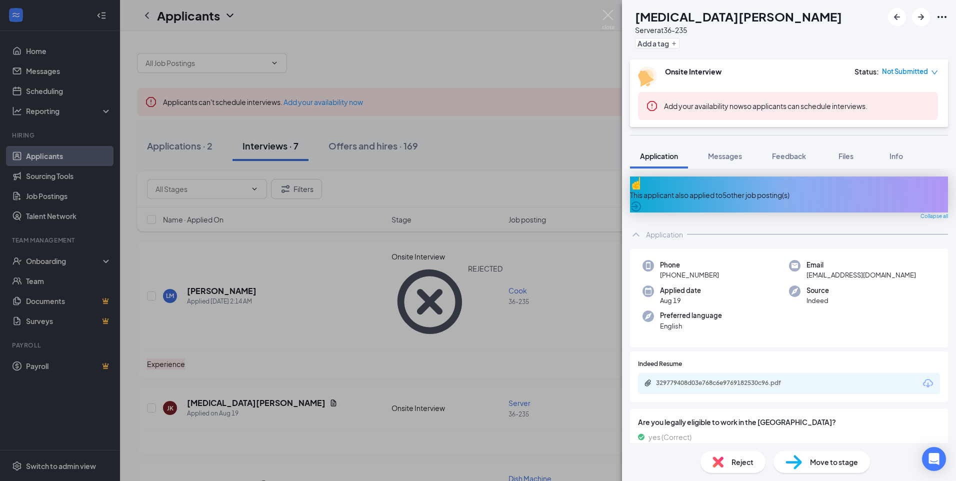  Describe the element at coordinates (765, 106) in the screenshot. I see `span: so applicants can schedule interviews.` at that location.